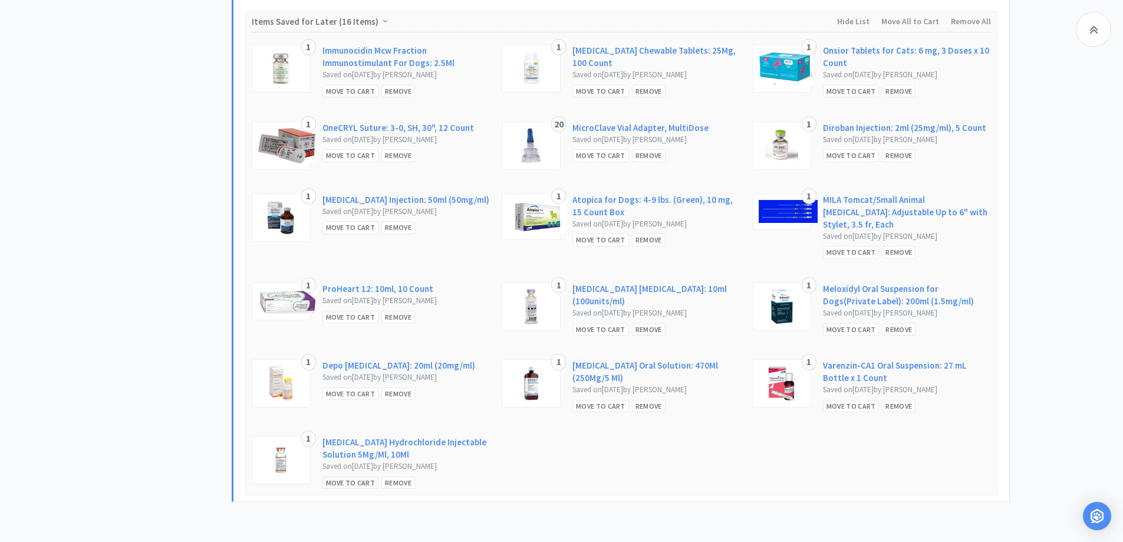 The width and height of the screenshot is (1123, 542). Describe the element at coordinates (531, 306) in the screenshot. I see `img: e90e8a2797354ec8853ef2c1e4ea77b8_13244.png` at that location.